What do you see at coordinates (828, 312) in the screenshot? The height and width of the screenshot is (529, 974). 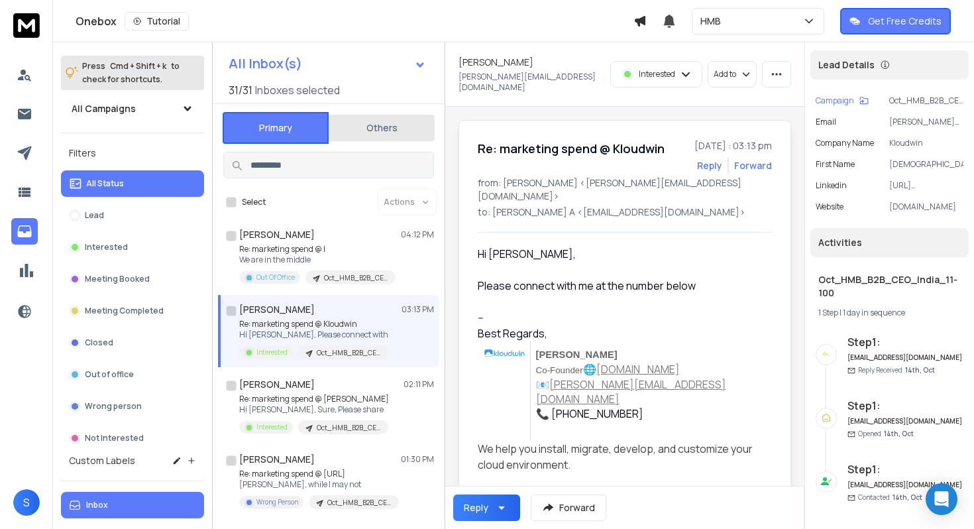 I see `span: 1 Step` at bounding box center [828, 312].